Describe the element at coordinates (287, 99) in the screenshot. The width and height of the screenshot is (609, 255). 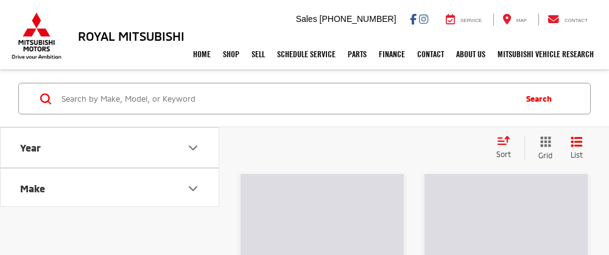
I see `form: Search by Make, Model, or Keyword` at that location.